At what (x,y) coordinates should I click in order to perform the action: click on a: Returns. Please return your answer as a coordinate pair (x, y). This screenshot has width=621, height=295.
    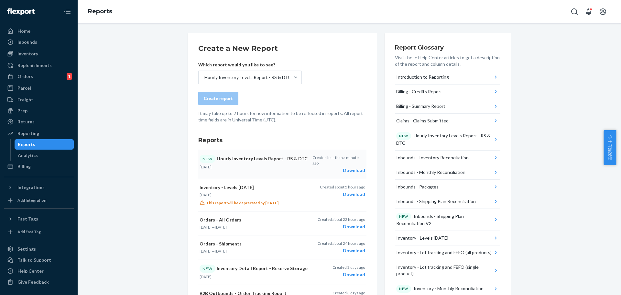
    Looking at the image, I should click on (39, 122).